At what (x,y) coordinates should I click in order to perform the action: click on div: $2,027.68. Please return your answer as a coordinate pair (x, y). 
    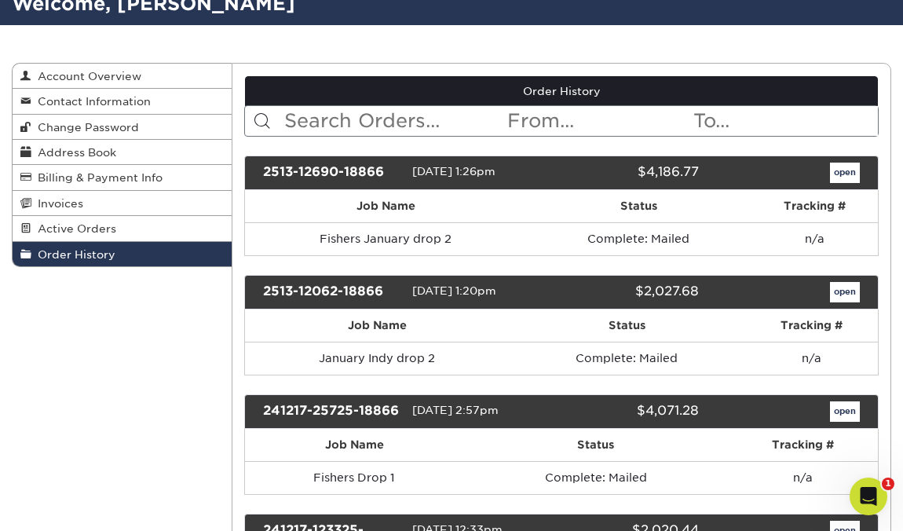
    Looking at the image, I should click on (629, 292).